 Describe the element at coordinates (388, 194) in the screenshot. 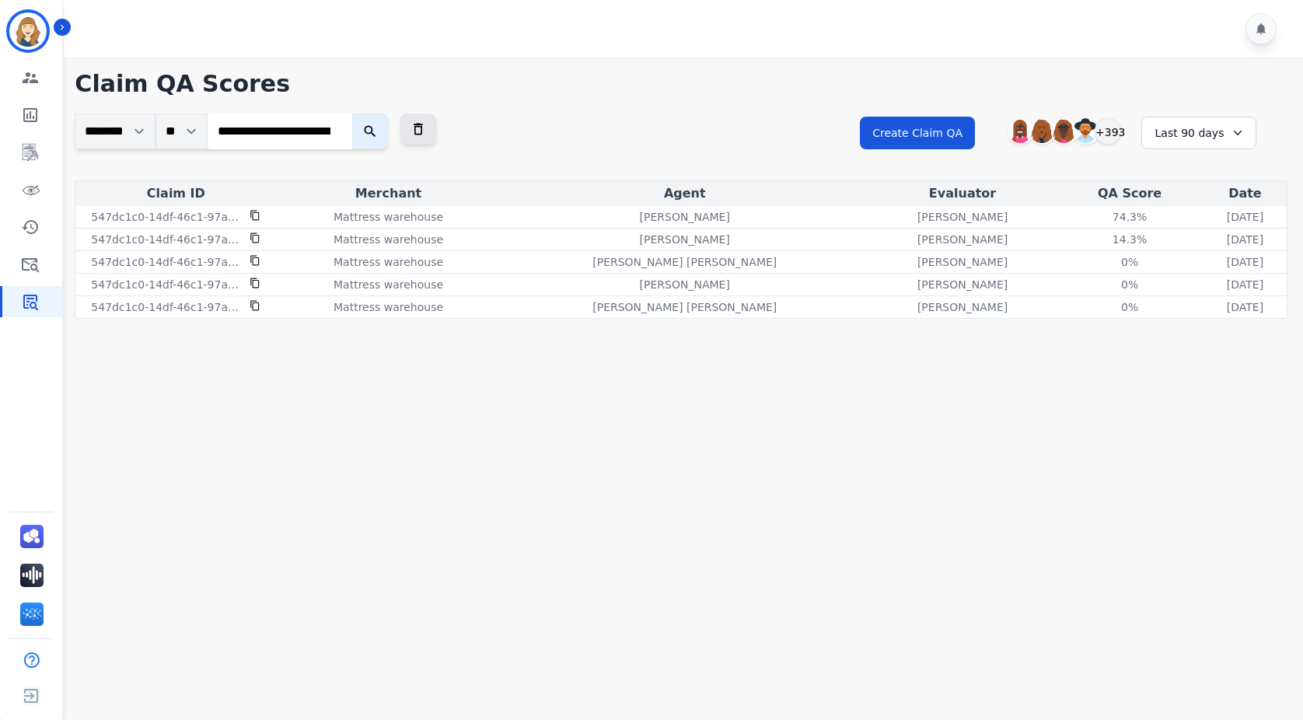

I see `div: Merchant` at that location.